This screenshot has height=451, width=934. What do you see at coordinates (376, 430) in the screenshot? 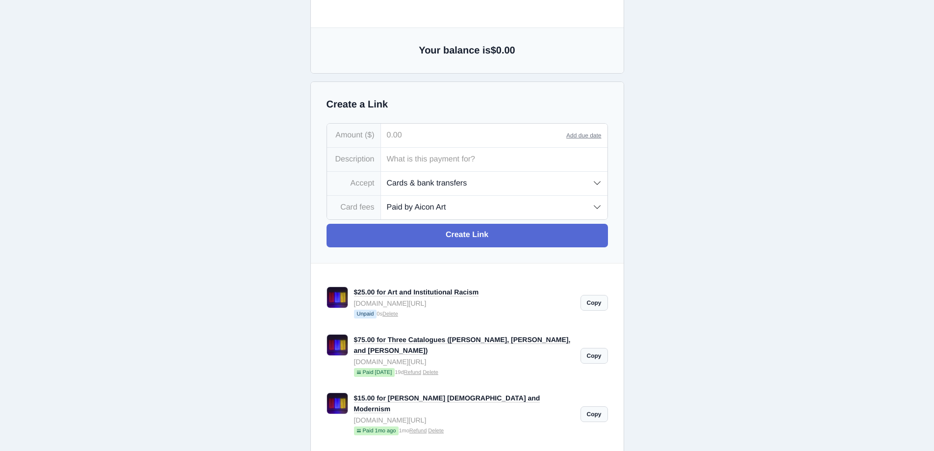
I see `span: Paid 1mo ago` at bounding box center [376, 430].